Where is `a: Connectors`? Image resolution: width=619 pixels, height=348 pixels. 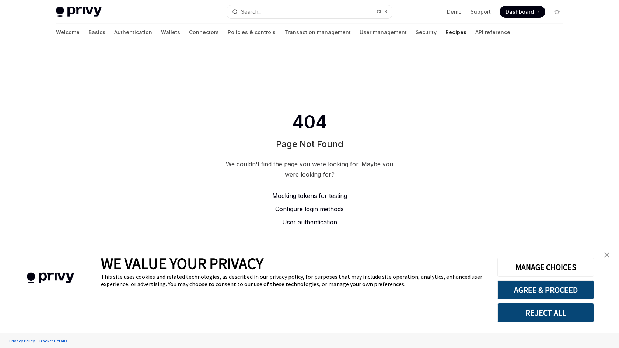
a: Connectors is located at coordinates (204, 32).